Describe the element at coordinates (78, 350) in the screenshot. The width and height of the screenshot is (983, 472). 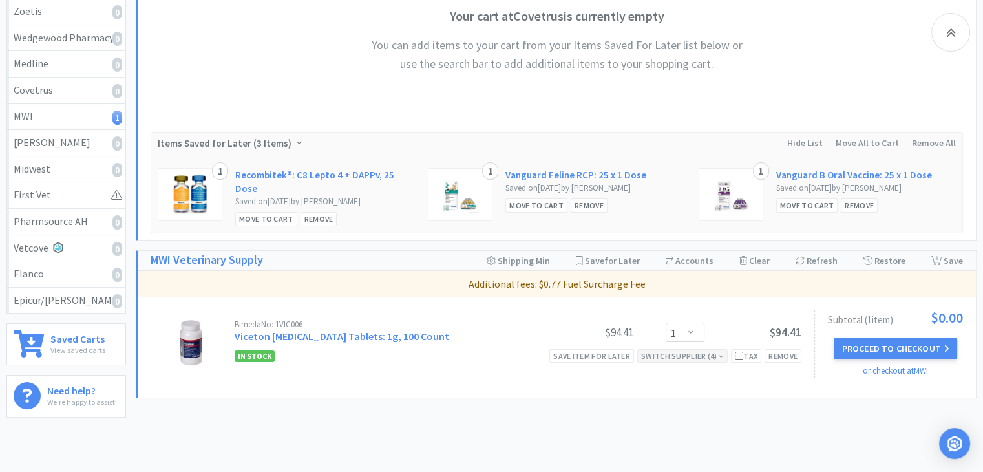
I see `p: View saved carts` at that location.